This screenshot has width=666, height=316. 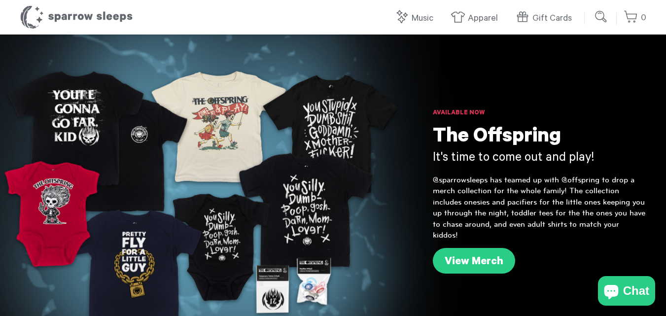 I want to click on p: @sparrowsleeps has teamed up with @offspring to drop a merch collection for the whole family! The..., so click(x=539, y=208).